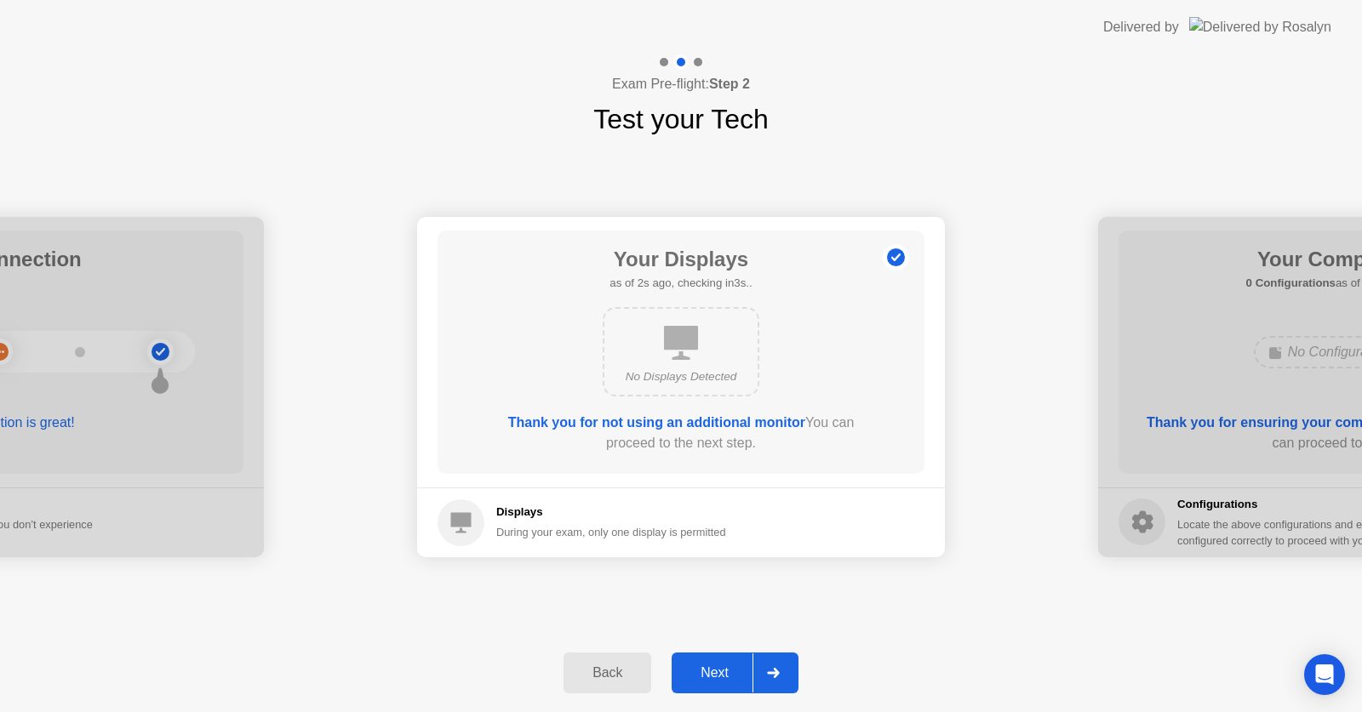  I want to click on h1: Test your Tech, so click(681, 119).